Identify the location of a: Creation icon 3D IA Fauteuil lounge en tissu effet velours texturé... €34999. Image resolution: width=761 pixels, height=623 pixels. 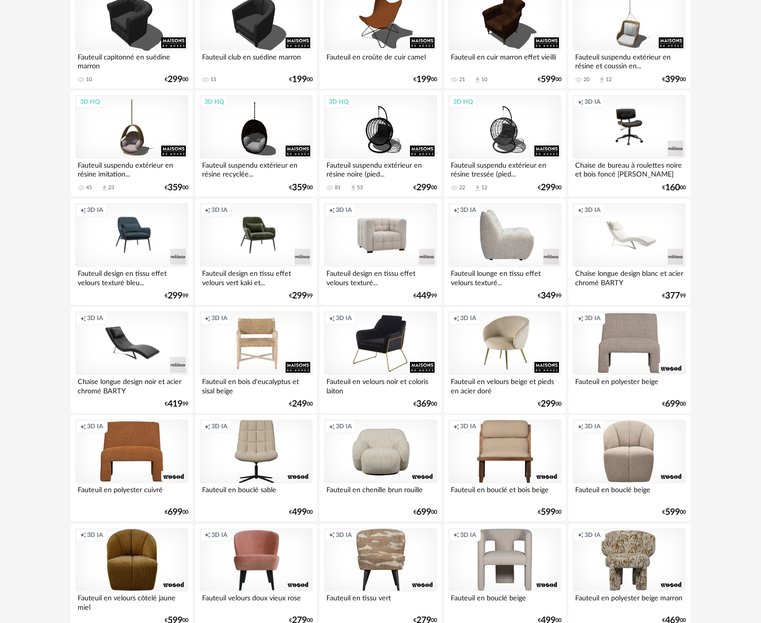
(505, 252).